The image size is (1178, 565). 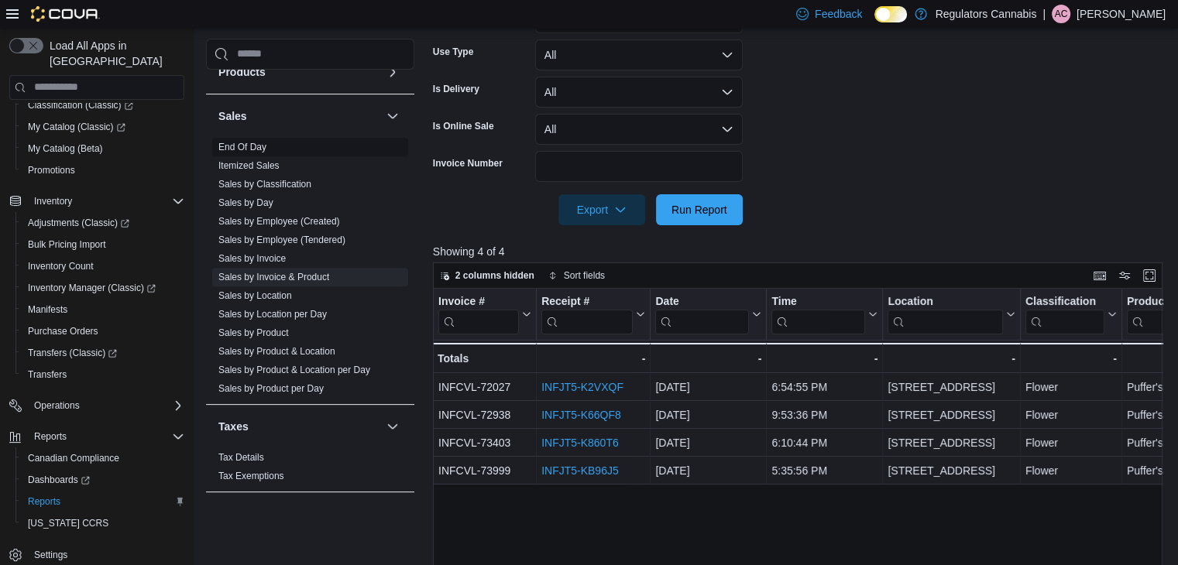 I want to click on a: INFJT5-K2VXQF, so click(x=582, y=387).